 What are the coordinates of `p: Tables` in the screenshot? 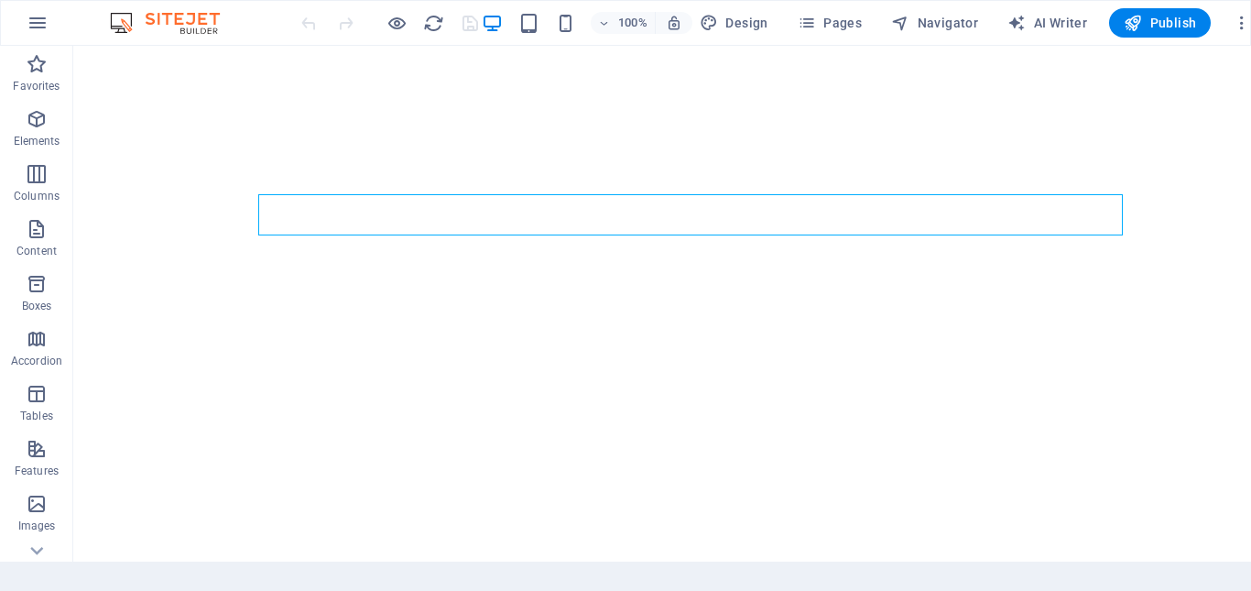 It's located at (37, 416).